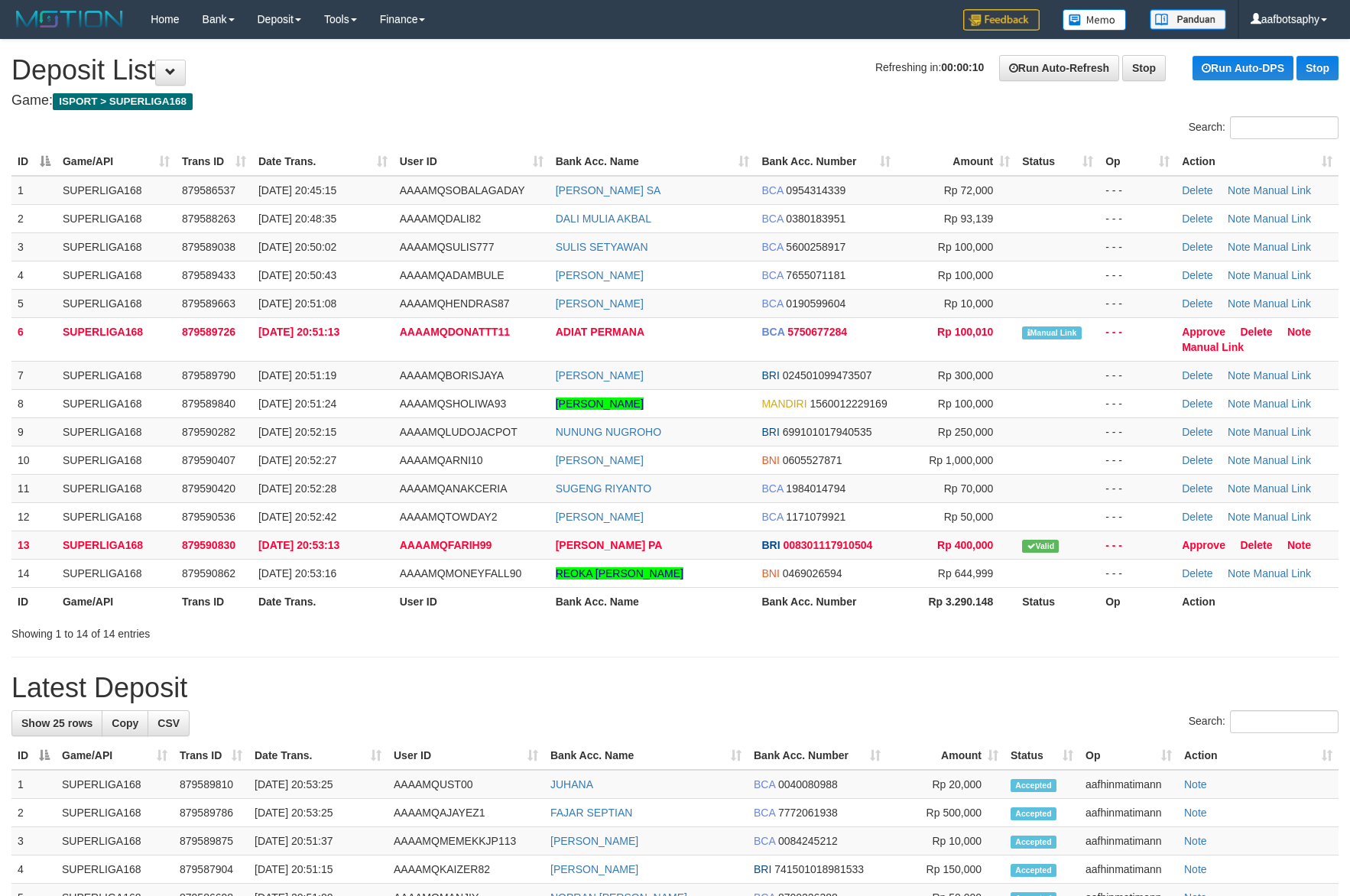  What do you see at coordinates (465, 784) in the screenshot?
I see `td: AAAAMQUST00` at bounding box center [465, 784].